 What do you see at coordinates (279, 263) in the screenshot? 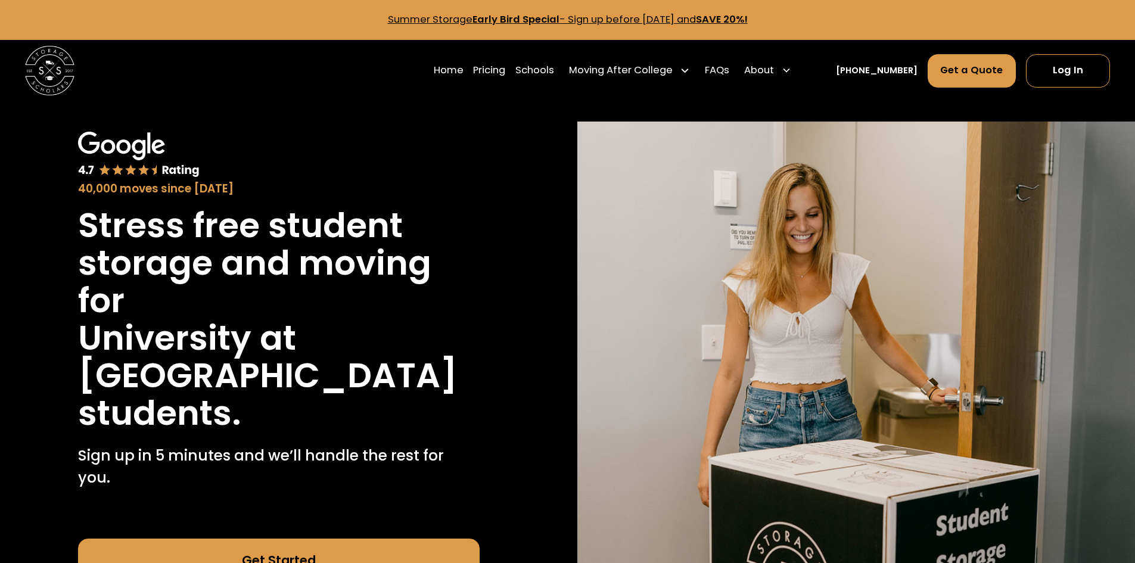
I see `h1: Stress free student storage and moving for` at bounding box center [279, 263].